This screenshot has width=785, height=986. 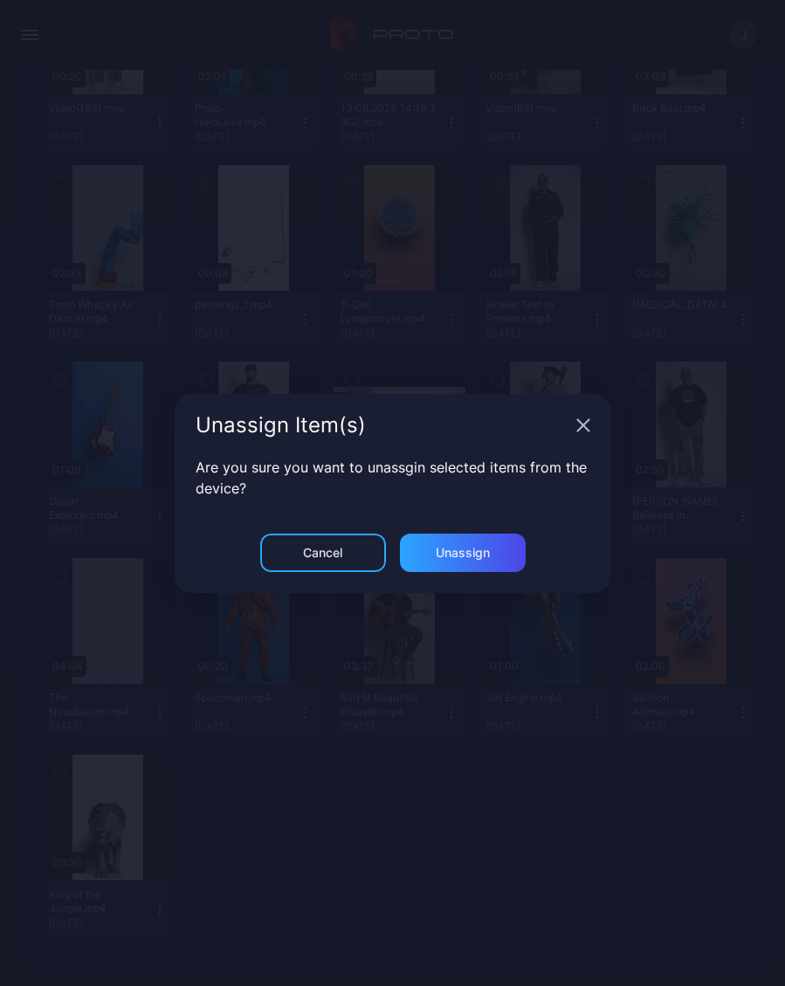 I want to click on button: Cancel, so click(x=323, y=553).